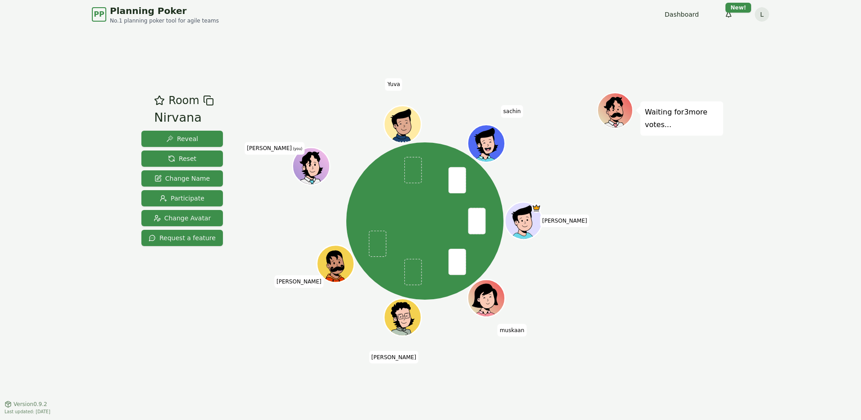 The width and height of the screenshot is (861, 420). I want to click on span: Version 0.9.2, so click(30, 404).